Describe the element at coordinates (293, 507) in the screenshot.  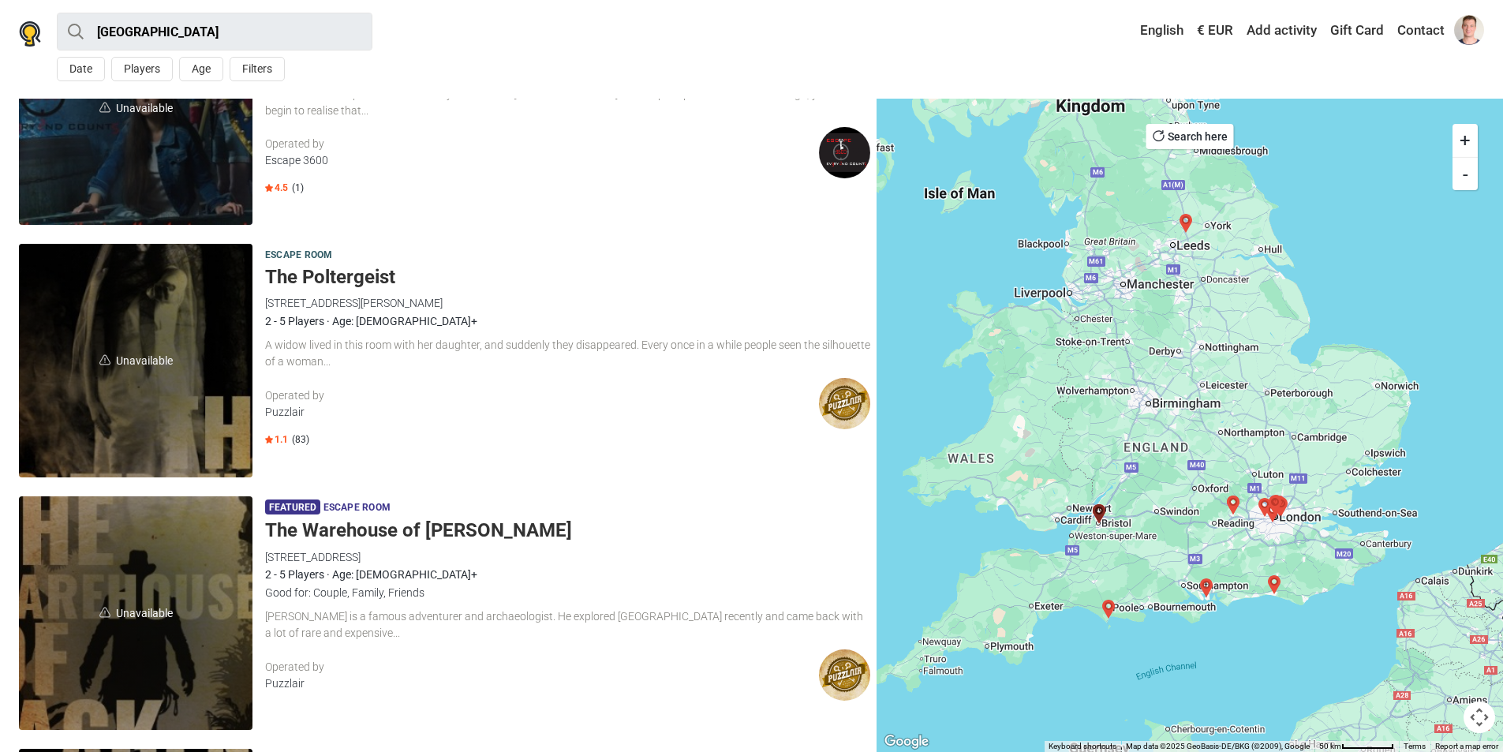
I see `span: Featured` at that location.